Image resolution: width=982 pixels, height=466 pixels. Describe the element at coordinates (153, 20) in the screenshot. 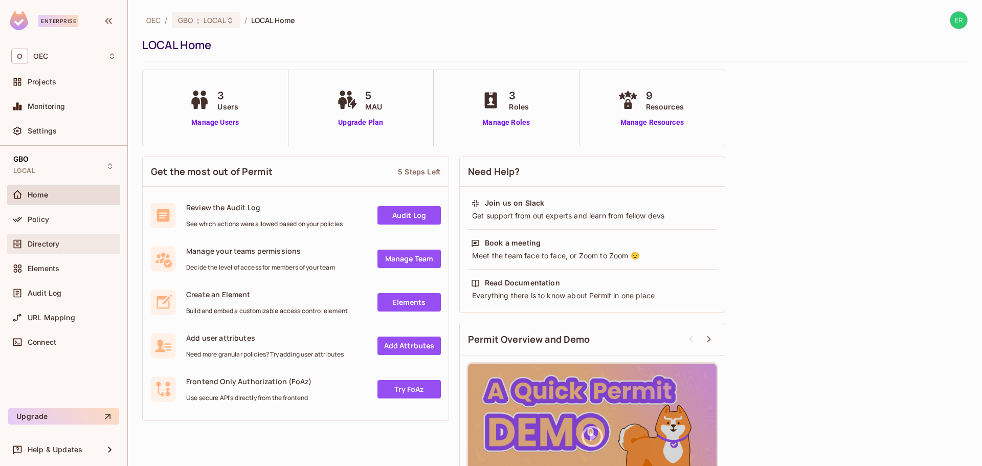

I see `span: the active workspace` at that location.